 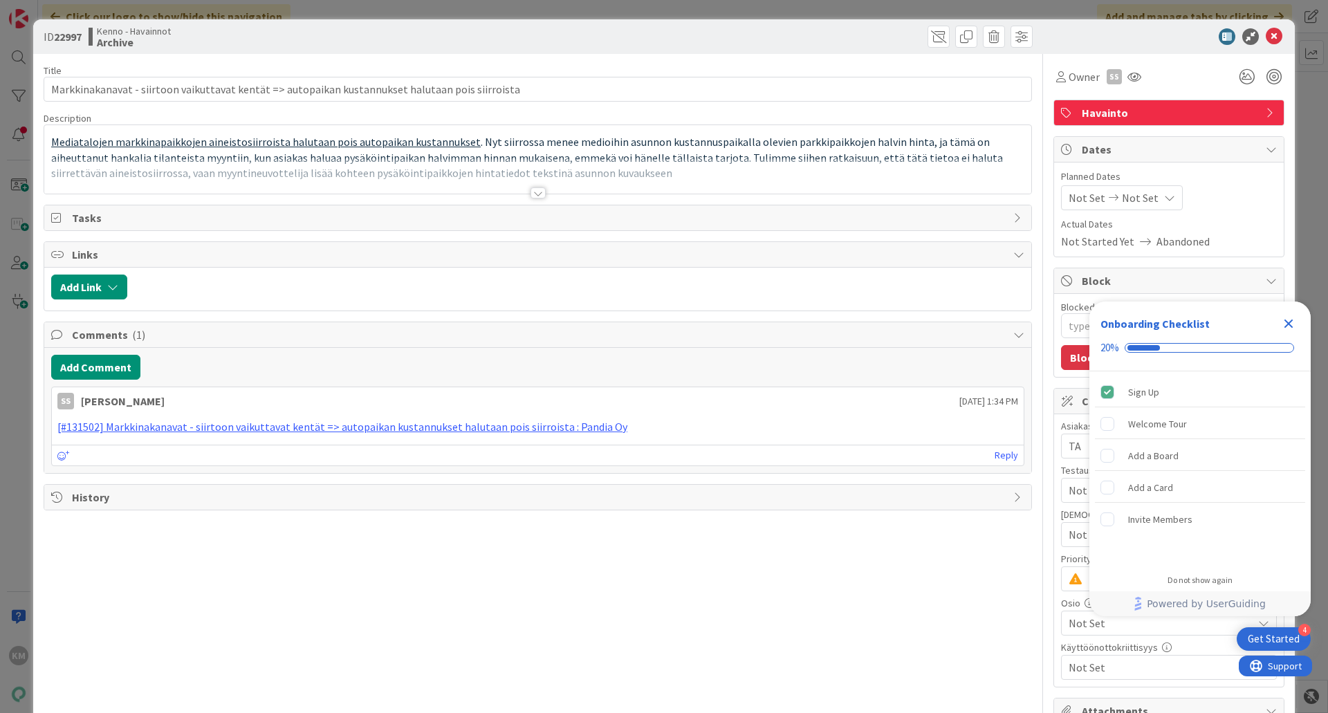 What do you see at coordinates (1155, 324) in the screenshot?
I see `div: Onboarding Checklist` at bounding box center [1155, 324].